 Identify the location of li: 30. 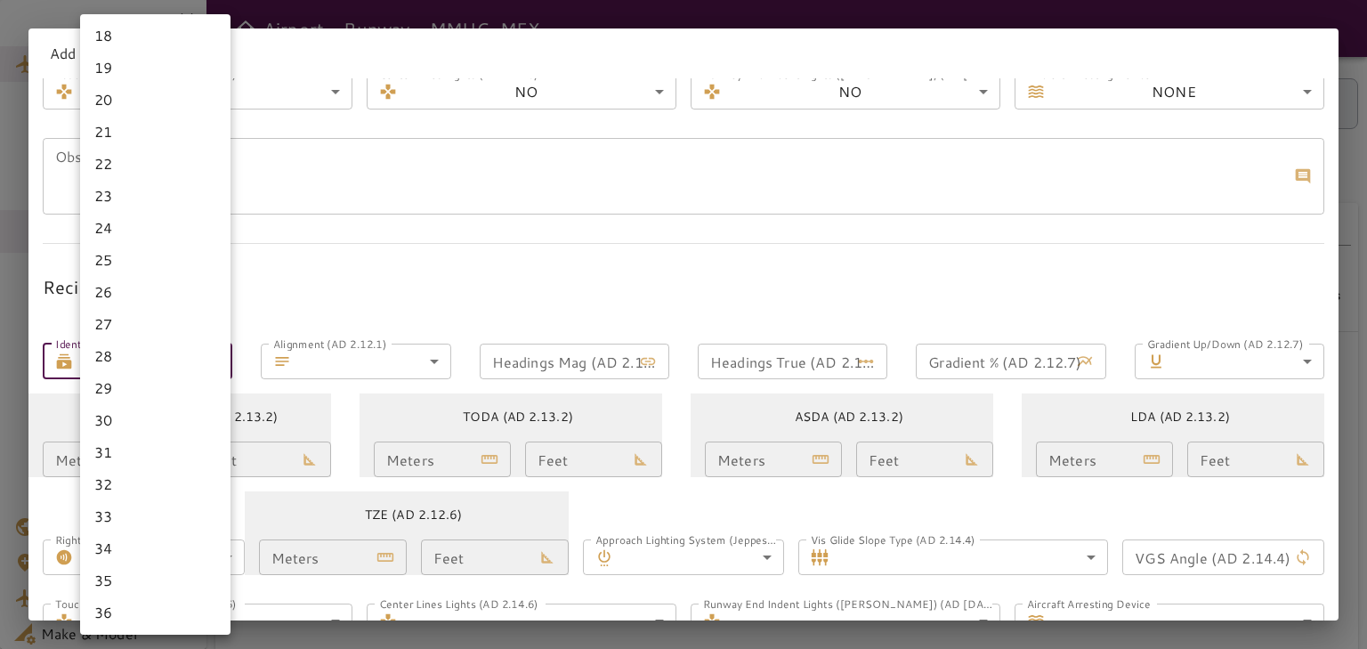
(155, 420).